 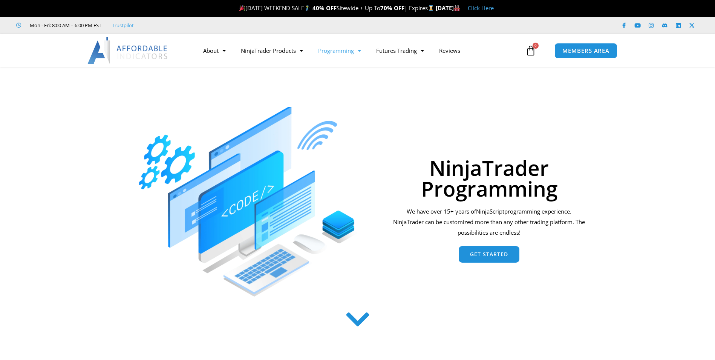 I want to click on a: Trustpilot, so click(x=123, y=25).